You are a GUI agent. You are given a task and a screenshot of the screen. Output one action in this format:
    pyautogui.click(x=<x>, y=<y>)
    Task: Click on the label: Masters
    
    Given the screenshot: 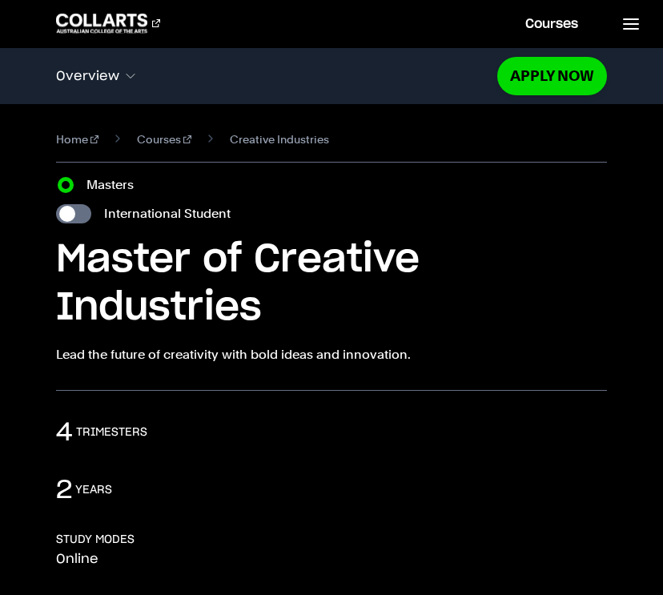 What is the action you would take?
    pyautogui.click(x=114, y=185)
    